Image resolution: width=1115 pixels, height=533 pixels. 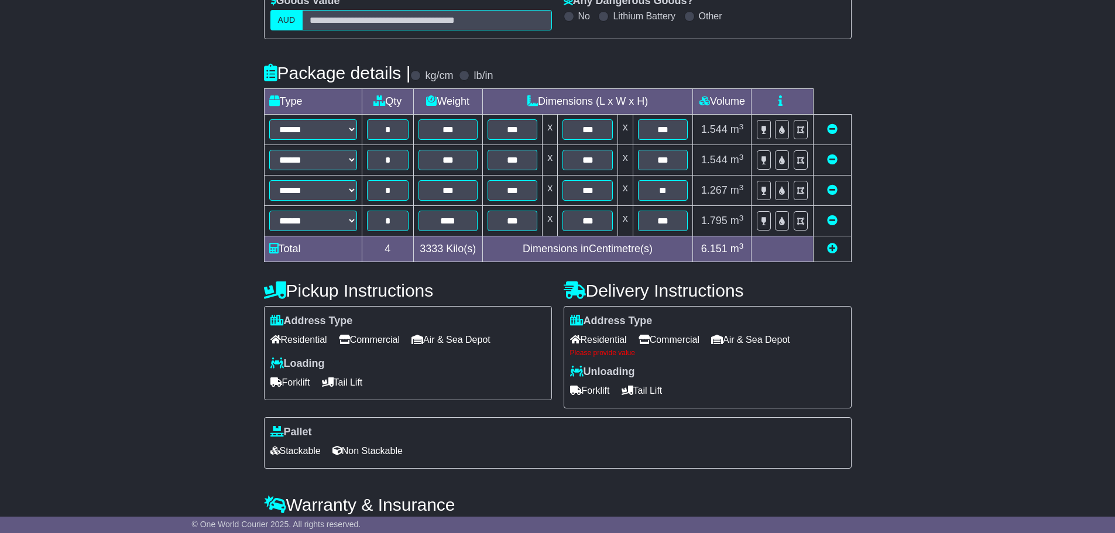 What do you see at coordinates (722, 102) in the screenshot?
I see `td: Volume` at bounding box center [722, 102].